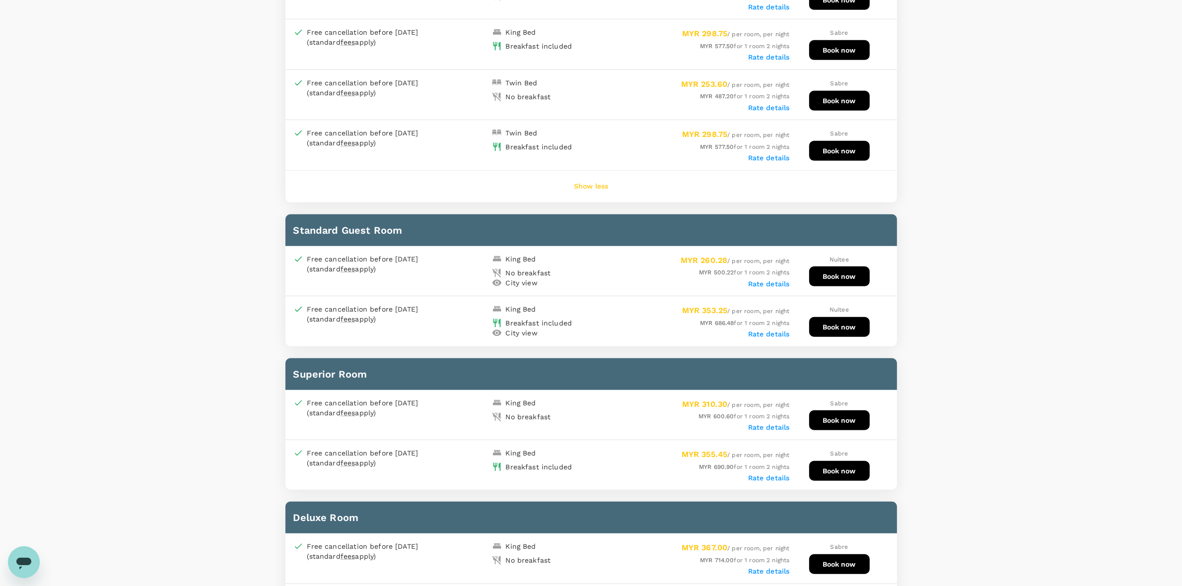  I want to click on span: MYR 253.60, so click(704, 84).